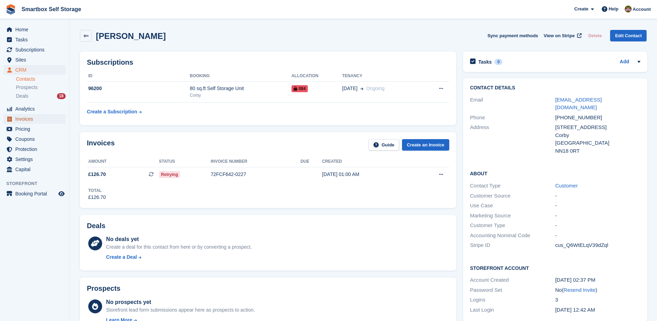 The height and width of the screenshot is (321, 657). Describe the element at coordinates (36, 149) in the screenshot. I see `span: Protection` at that location.